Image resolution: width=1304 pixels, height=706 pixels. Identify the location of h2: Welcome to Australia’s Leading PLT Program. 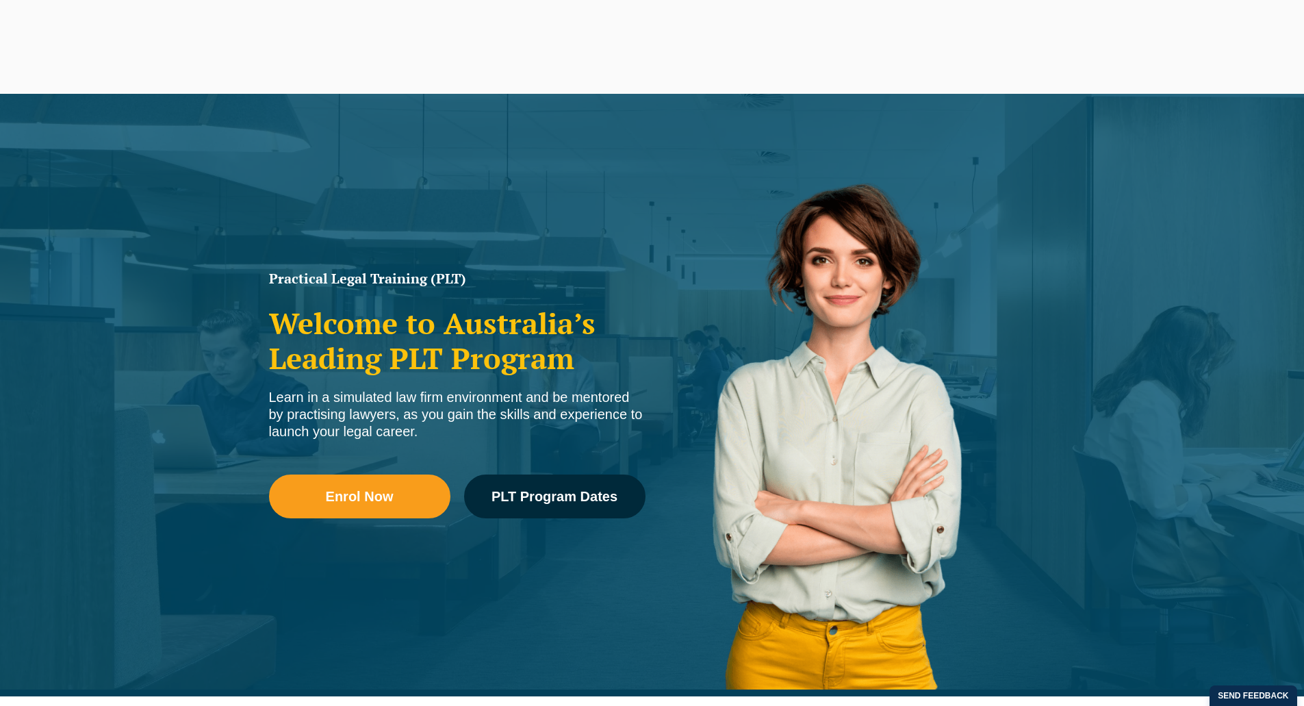
(457, 340).